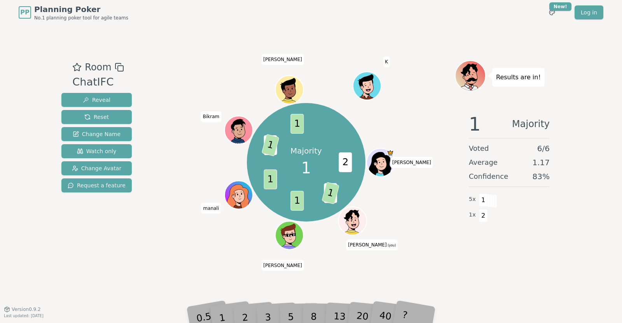 This screenshot has height=323, width=622. Describe the element at coordinates (543, 148) in the screenshot. I see `span: 6 / 6` at that location.